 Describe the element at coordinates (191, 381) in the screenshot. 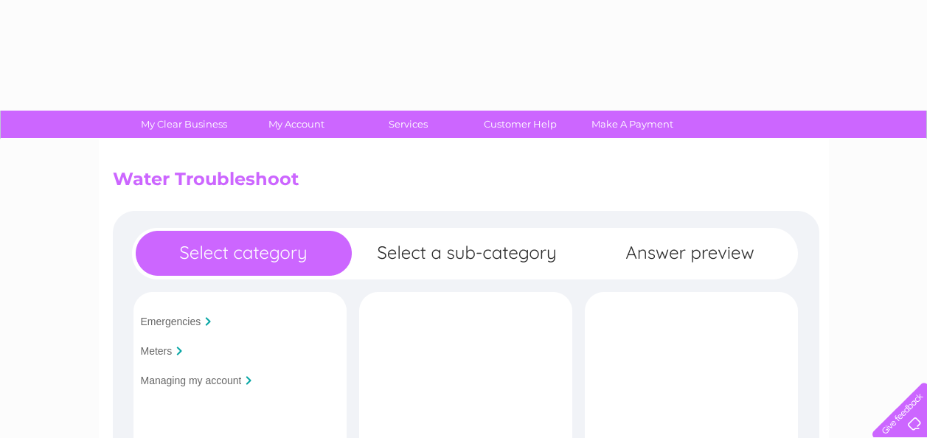

I see `input: Managing my account` at that location.